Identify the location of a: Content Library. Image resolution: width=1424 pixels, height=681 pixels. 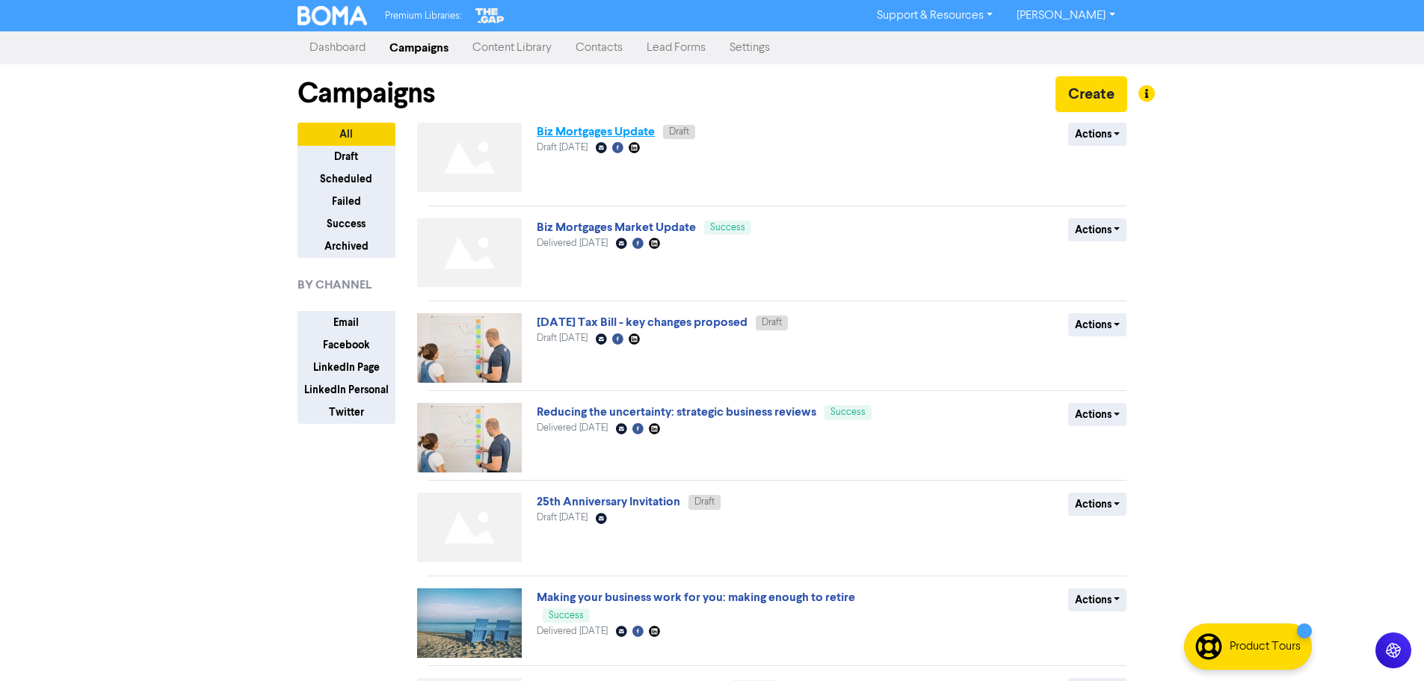
(512, 48).